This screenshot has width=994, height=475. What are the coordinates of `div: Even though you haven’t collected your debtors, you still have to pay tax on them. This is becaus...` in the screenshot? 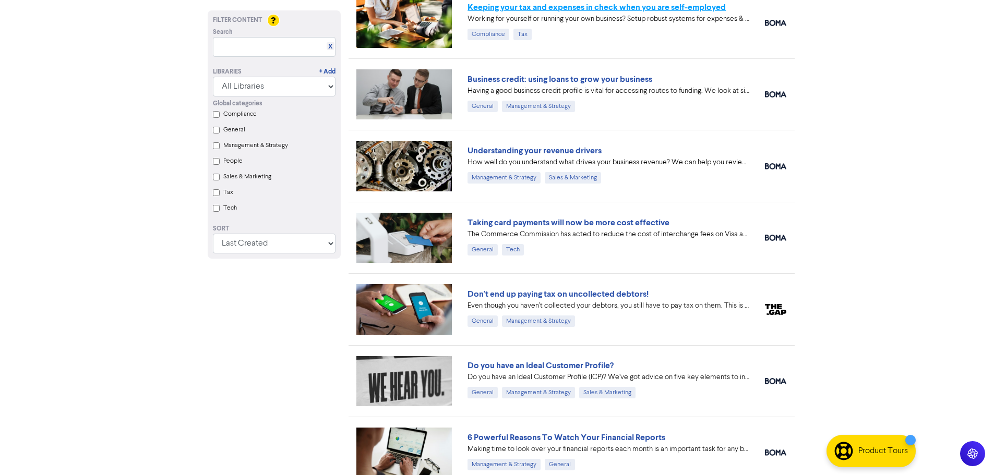 It's located at (609, 306).